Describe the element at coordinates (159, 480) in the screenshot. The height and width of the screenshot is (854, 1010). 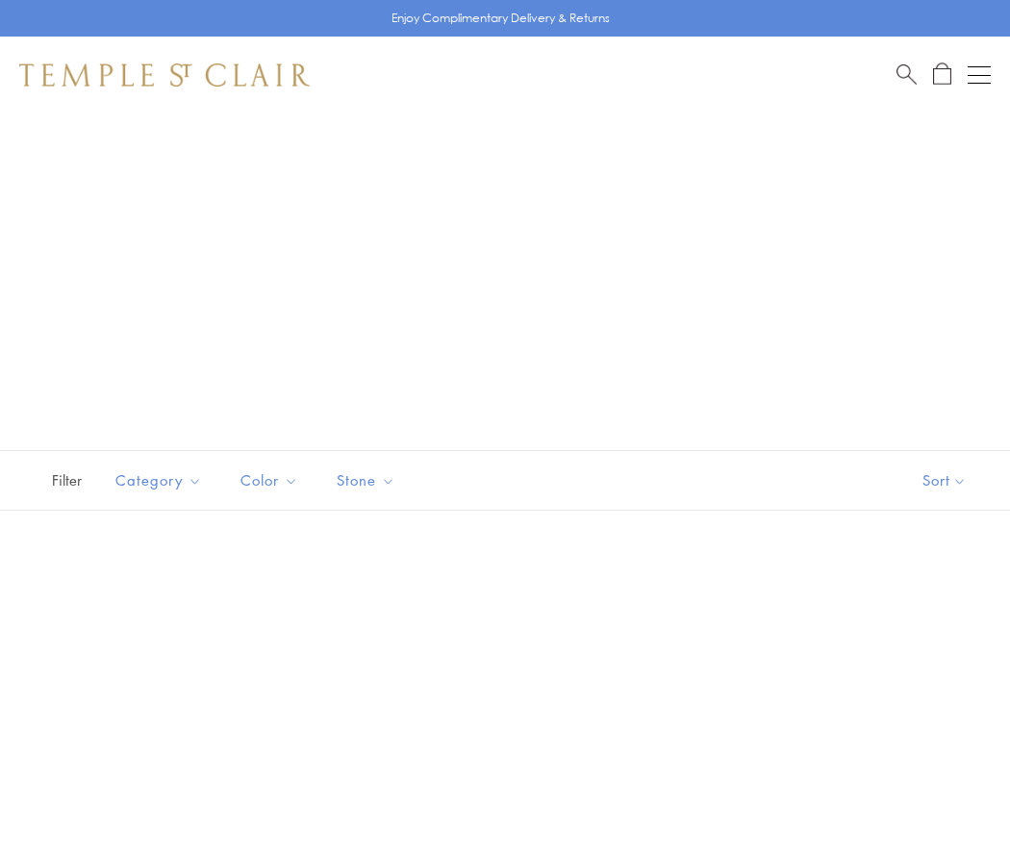
I see `button: Category` at that location.